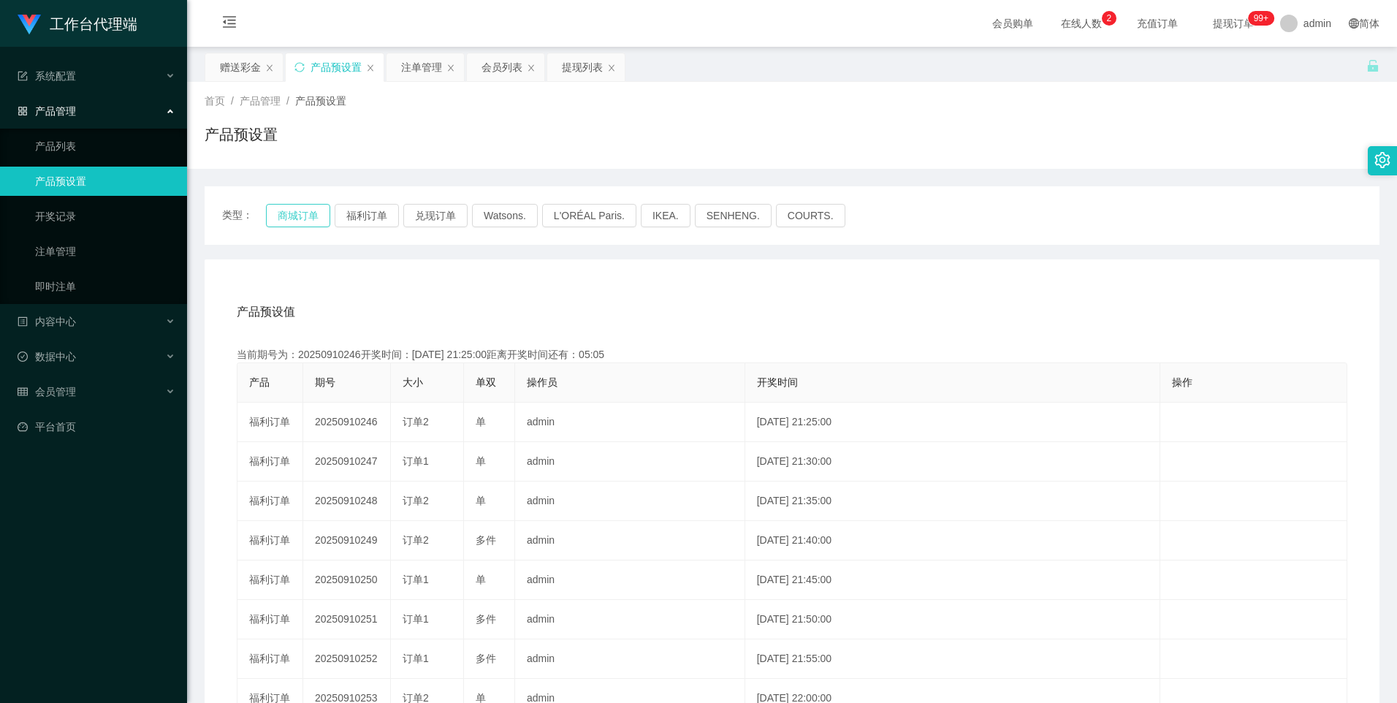 This screenshot has height=703, width=1397. Describe the element at coordinates (325, 382) in the screenshot. I see `span: 期号` at that location.